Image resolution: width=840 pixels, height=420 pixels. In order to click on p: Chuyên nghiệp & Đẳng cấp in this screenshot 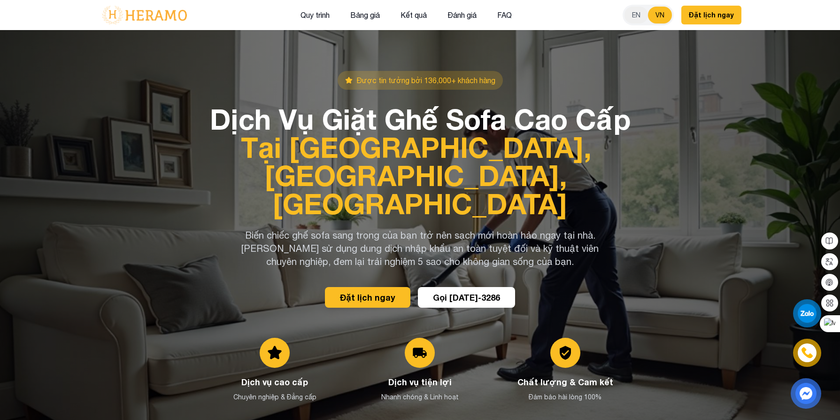, I will do `click(275, 397)`.